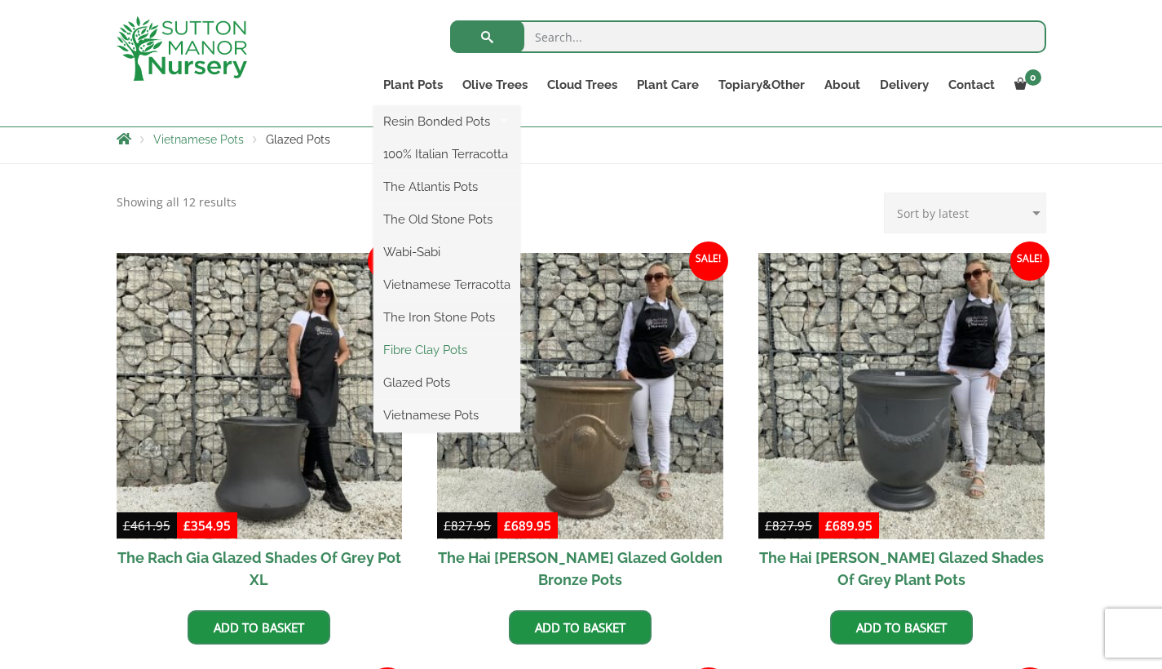 The width and height of the screenshot is (1162, 669). I want to click on a: The Atlantis Pots, so click(447, 187).